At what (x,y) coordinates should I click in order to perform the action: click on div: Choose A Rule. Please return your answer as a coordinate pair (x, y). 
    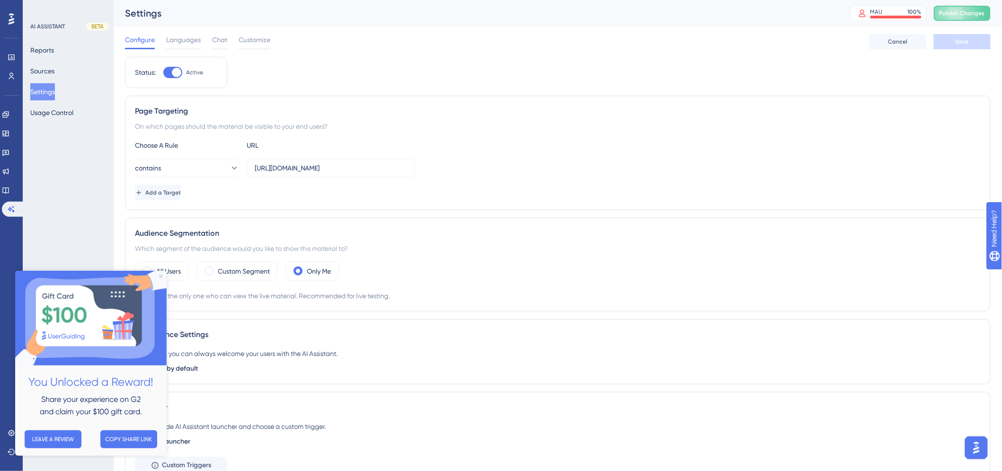
    Looking at the image, I should click on (187, 145).